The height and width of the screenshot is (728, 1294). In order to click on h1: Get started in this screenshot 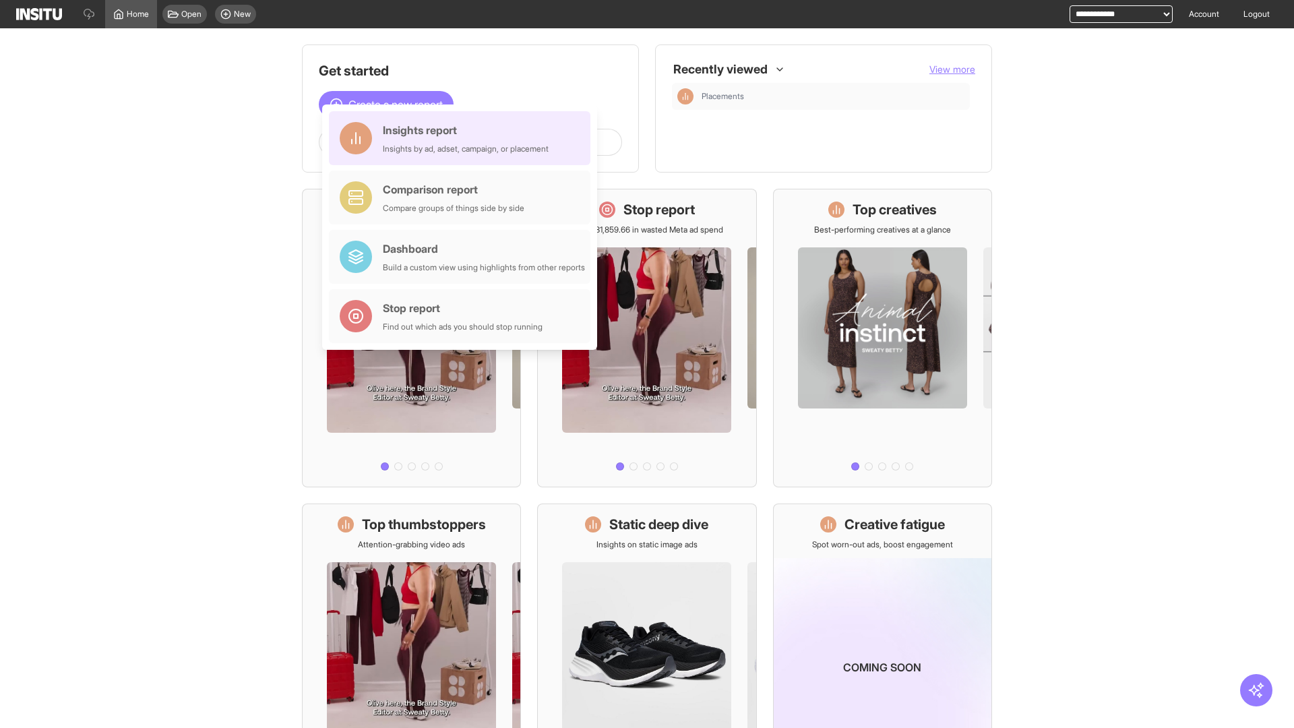, I will do `click(470, 71)`.